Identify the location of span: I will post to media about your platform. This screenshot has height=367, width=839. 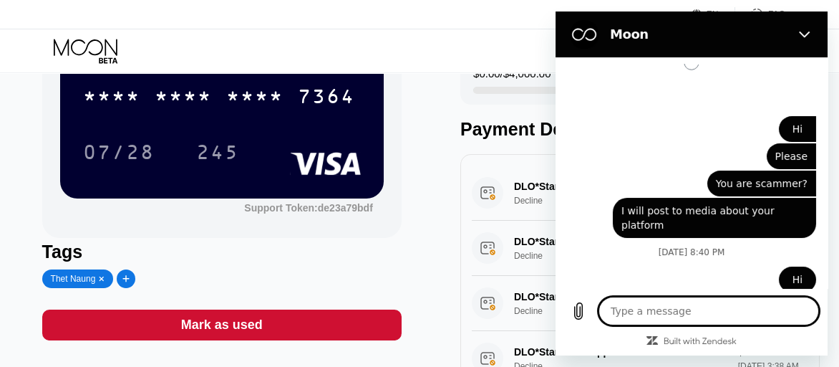
(159, 206).